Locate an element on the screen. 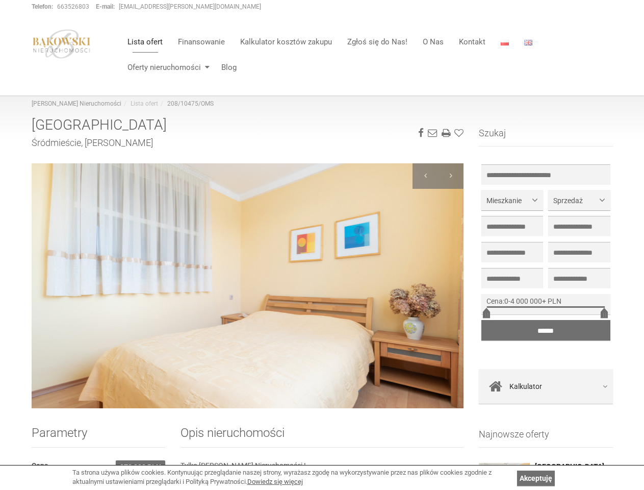 The height and width of the screenshot is (490, 644). h2: Parametry is located at coordinates (98, 437).